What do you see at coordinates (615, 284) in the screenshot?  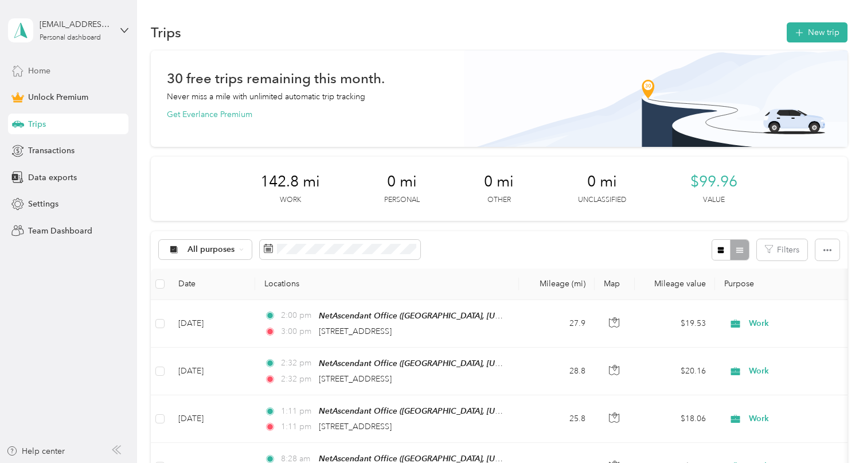 I see `th: Map` at bounding box center [615, 284].